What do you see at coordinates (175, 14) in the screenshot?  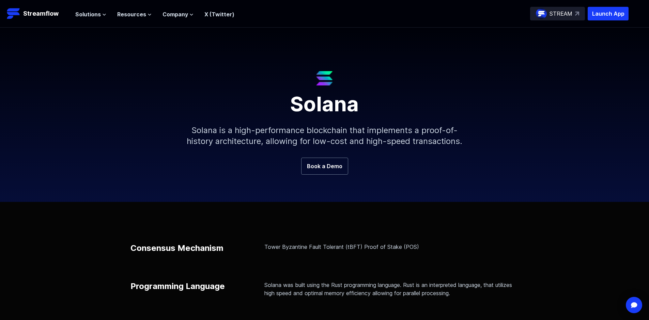 I see `span: Company` at bounding box center [175, 14].